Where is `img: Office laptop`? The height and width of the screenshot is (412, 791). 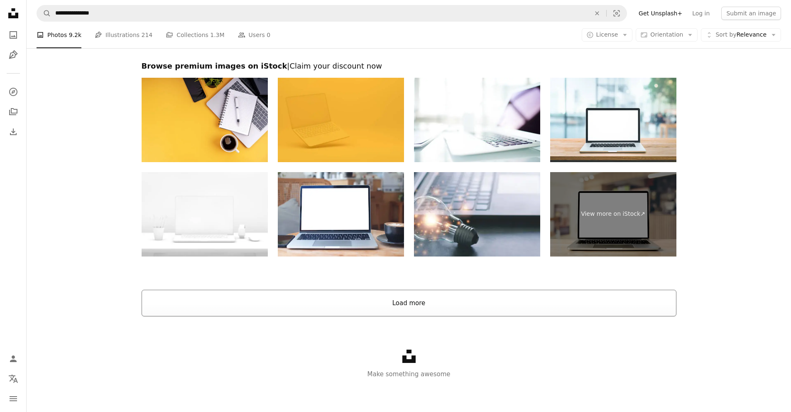
img: Office laptop is located at coordinates (477, 120).